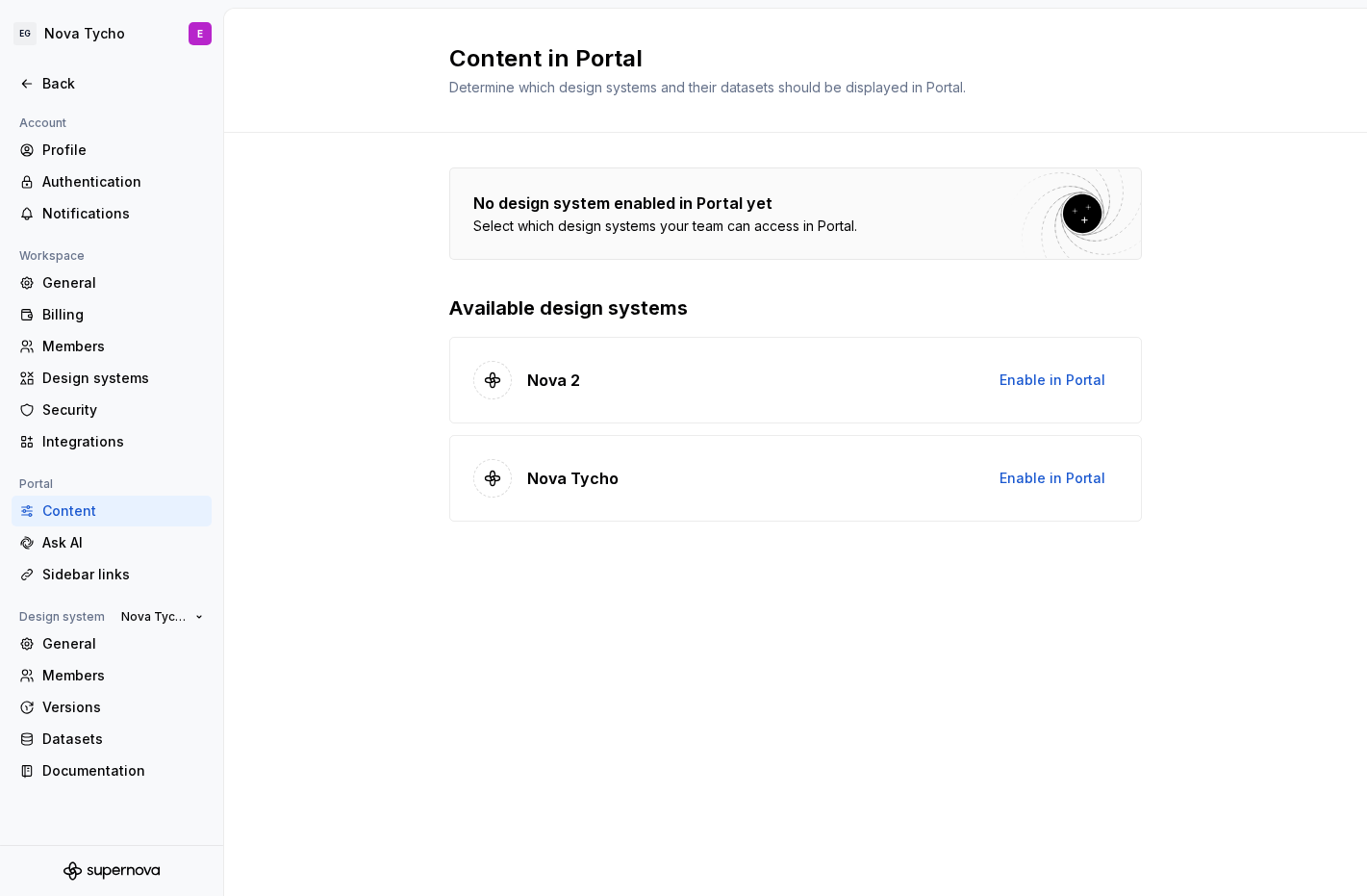  I want to click on a: Ask AI, so click(111, 543).